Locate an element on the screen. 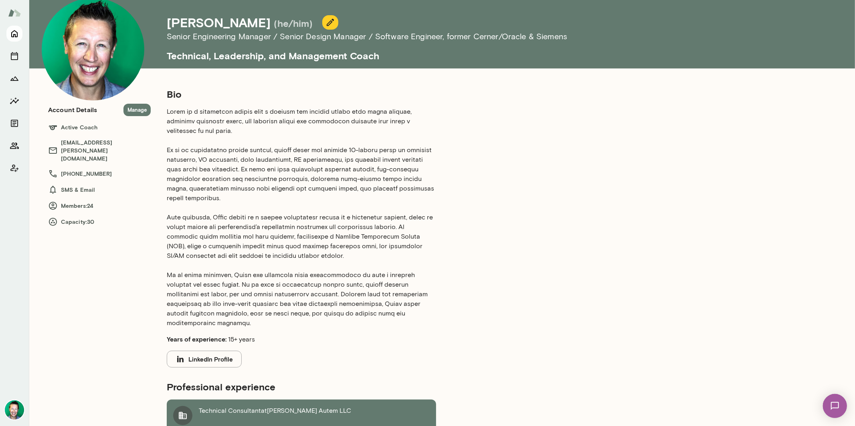 The height and width of the screenshot is (426, 855). h6: SMS & Email is located at coordinates (99, 190).